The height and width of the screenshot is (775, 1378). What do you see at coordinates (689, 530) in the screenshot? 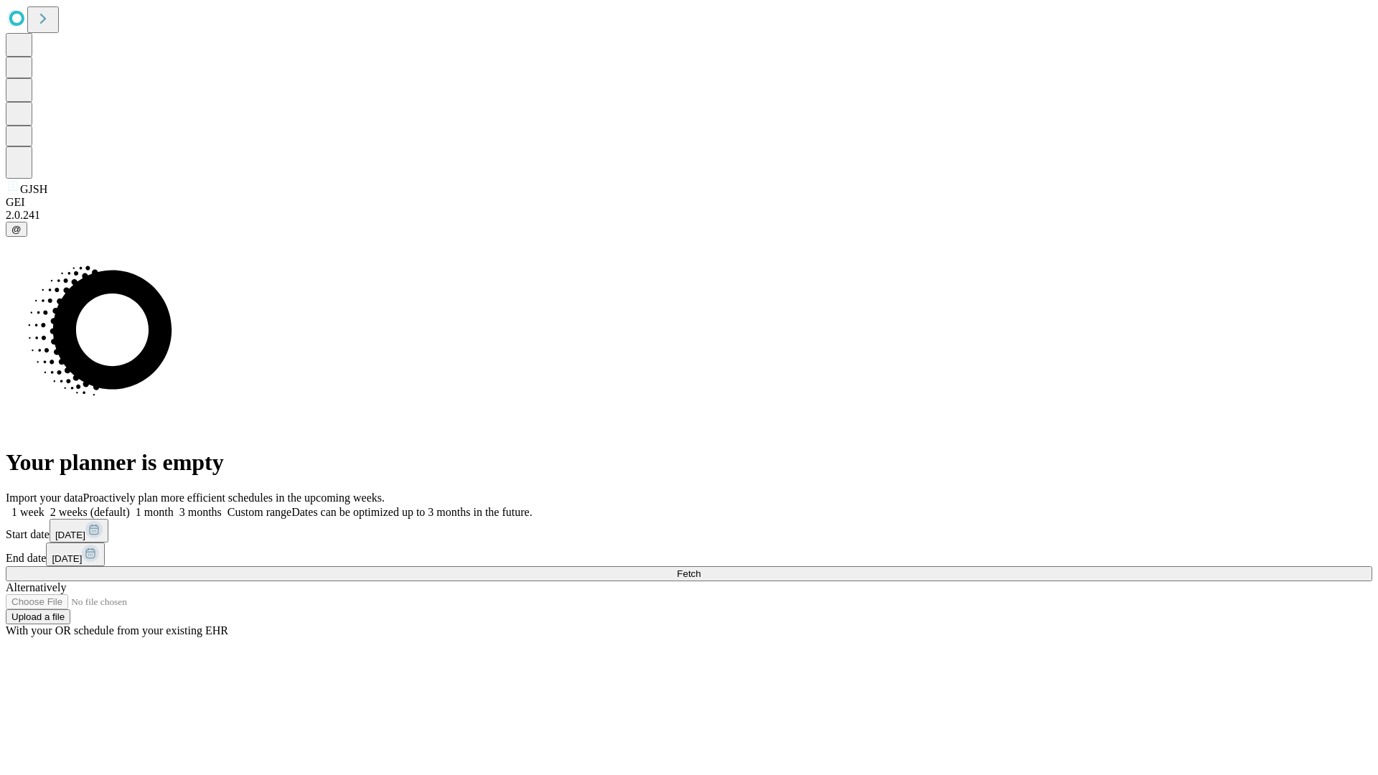
I see `div: Start date` at bounding box center [689, 530].